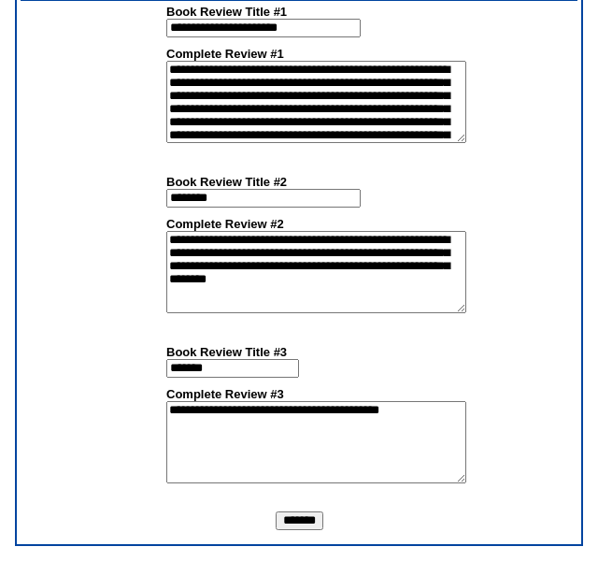 Image resolution: width=598 pixels, height=561 pixels. I want to click on b: Book Review Title #1, so click(226, 11).